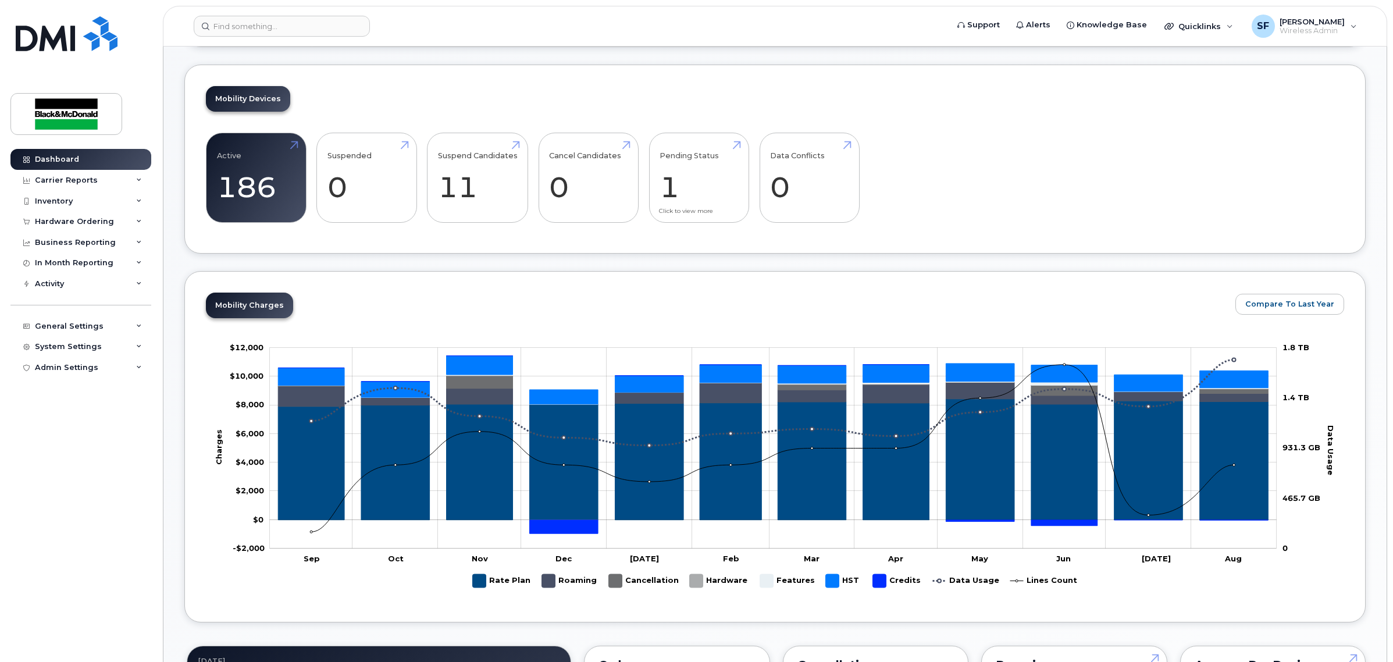 The width and height of the screenshot is (1393, 662). Describe the element at coordinates (247, 347) in the screenshot. I see `tspan: $12,000` at that location.